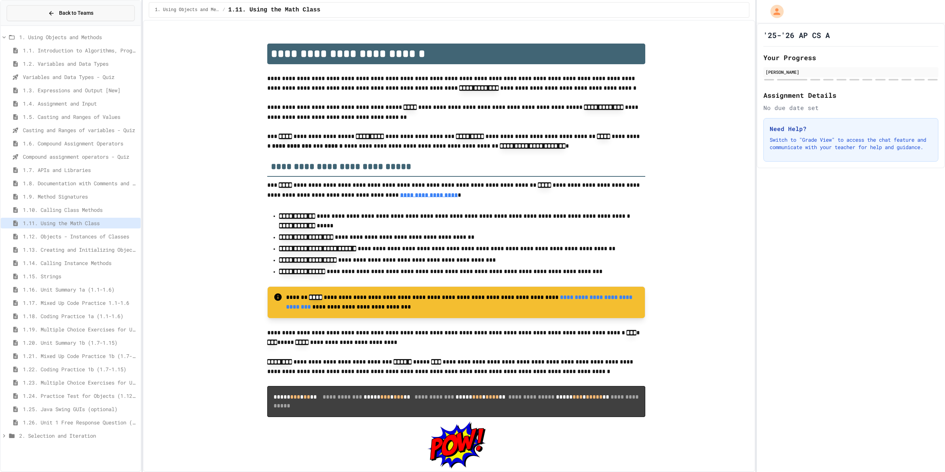 The width and height of the screenshot is (945, 472). Describe the element at coordinates (80, 289) in the screenshot. I see `span: 1.16. Unit Summary 1a (1.1-1.6)` at that location.